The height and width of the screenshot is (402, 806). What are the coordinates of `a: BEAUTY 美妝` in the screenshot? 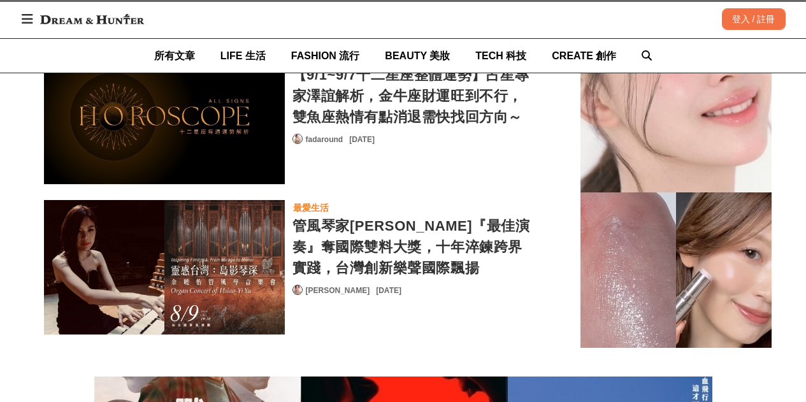 It's located at (417, 55).